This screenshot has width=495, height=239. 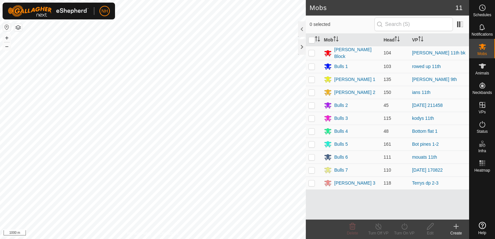 What do you see at coordinates (439, 40) in the screenshot?
I see `th: VP` at bounding box center [439, 40].